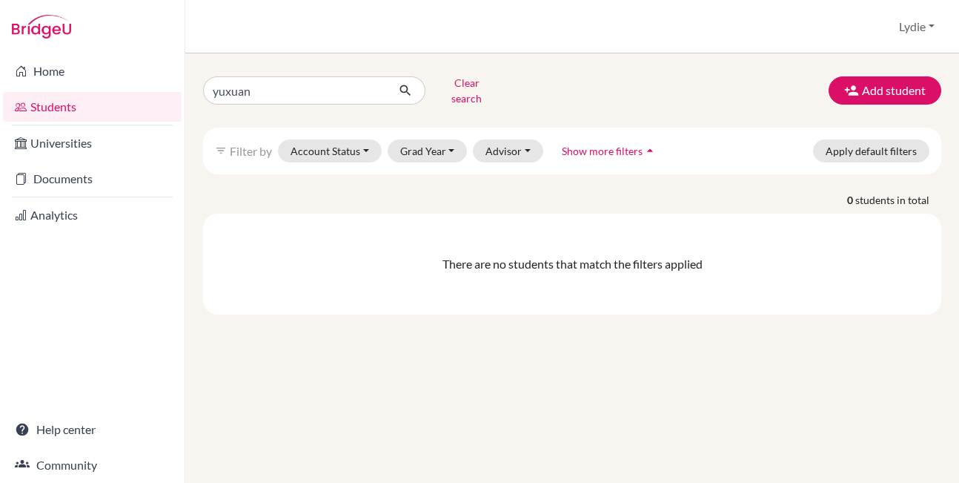  I want to click on a: Analytics, so click(92, 215).